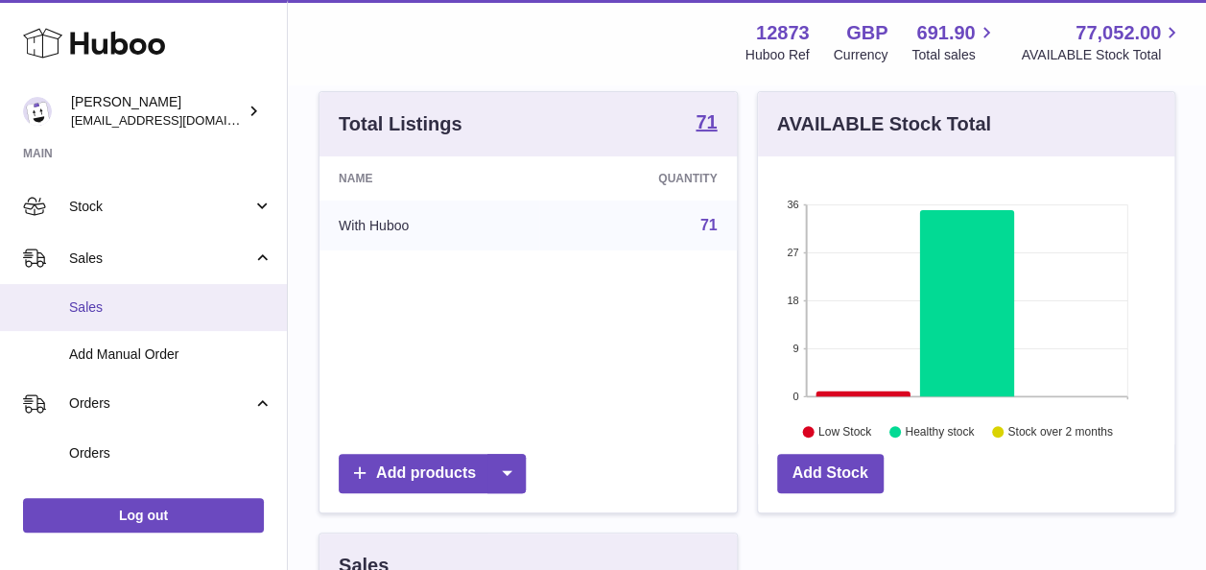 This screenshot has height=570, width=1206. Describe the element at coordinates (792, 300) in the screenshot. I see `text: 18` at that location.